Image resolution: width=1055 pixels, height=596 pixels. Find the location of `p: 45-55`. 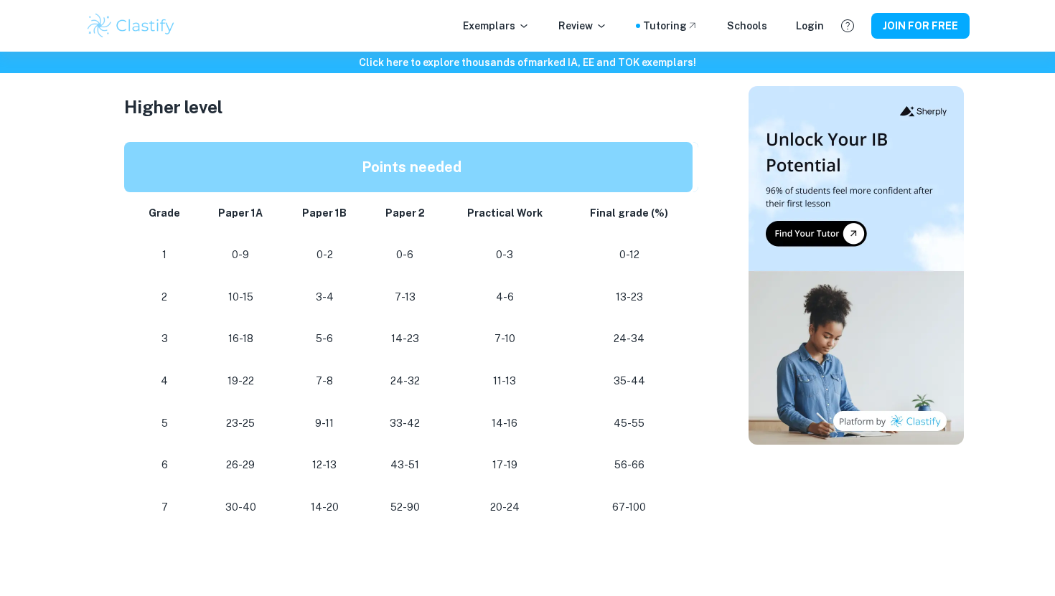

p: 45-55 is located at coordinates (629, 423).